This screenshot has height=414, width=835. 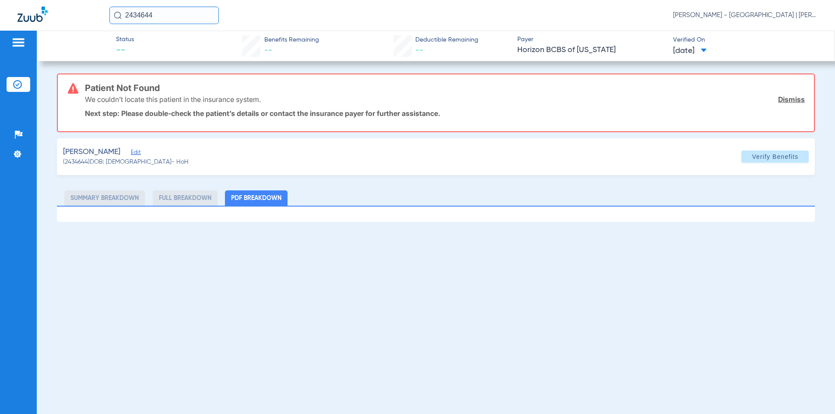 I want to click on span: Edit, so click(x=135, y=153).